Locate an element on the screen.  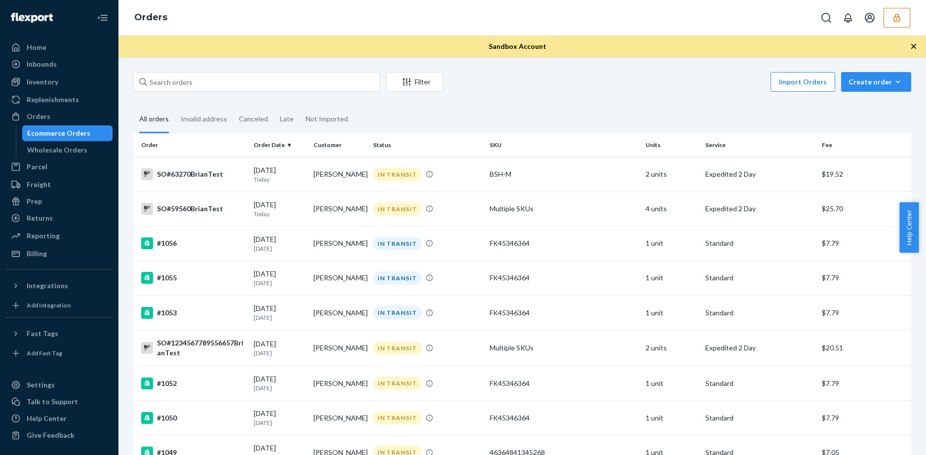
div: Filter is located at coordinates (415, 82).